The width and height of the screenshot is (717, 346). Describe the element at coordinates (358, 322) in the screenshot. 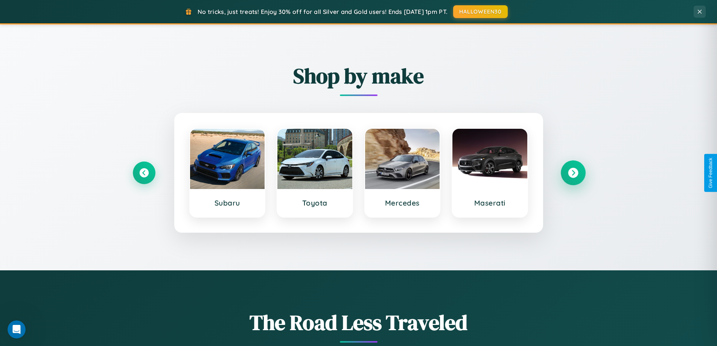

I see `h1: The Road Less Traveled` at that location.